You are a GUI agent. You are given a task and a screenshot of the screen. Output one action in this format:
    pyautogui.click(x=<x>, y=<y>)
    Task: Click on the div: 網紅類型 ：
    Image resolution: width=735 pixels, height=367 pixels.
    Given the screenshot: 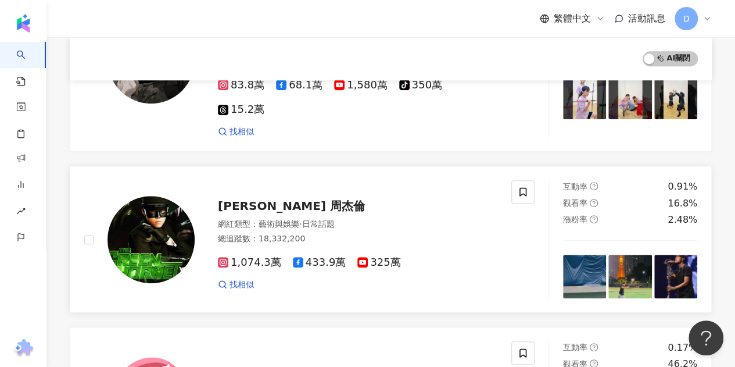 What is the action you would take?
    pyautogui.click(x=357, y=224)
    